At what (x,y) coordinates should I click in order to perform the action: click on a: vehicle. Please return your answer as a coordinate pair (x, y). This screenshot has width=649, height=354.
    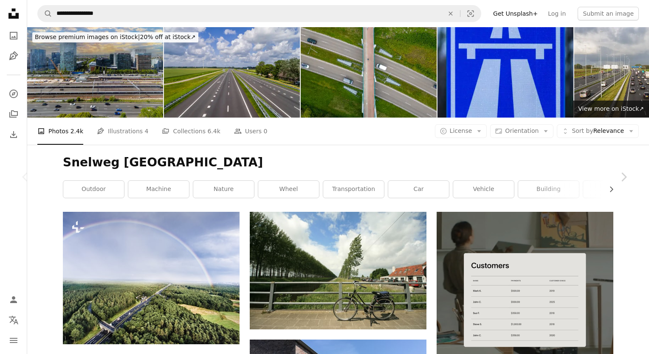
    Looking at the image, I should click on (483, 189).